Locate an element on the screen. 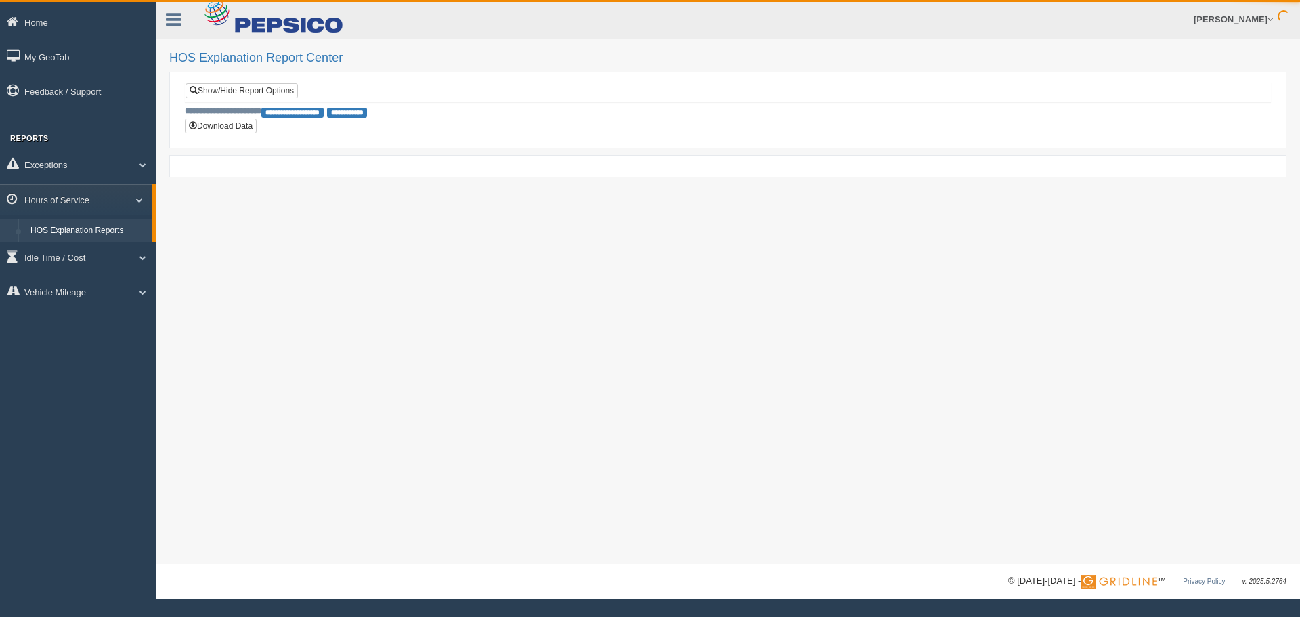 This screenshot has width=1300, height=617. span: v. 2025.5.2764 is located at coordinates (1264, 581).